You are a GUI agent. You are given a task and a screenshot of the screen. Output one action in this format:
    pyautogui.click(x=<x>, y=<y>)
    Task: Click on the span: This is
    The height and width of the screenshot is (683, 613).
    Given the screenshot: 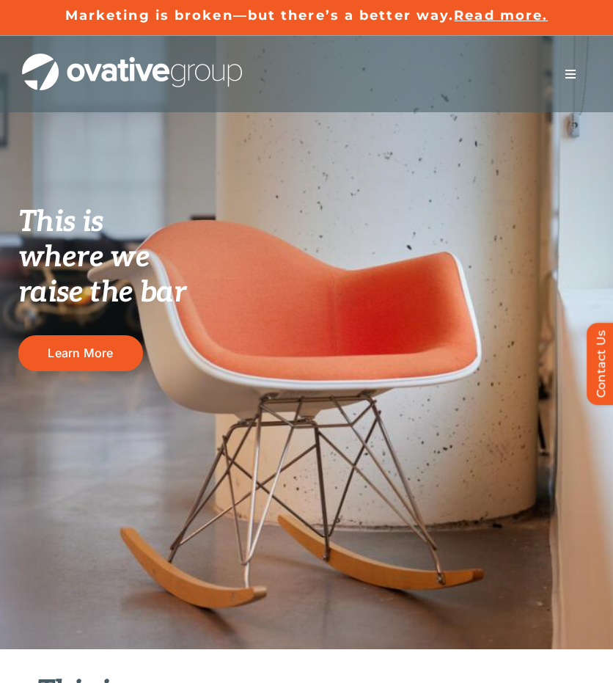 What is the action you would take?
    pyautogui.click(x=61, y=222)
    